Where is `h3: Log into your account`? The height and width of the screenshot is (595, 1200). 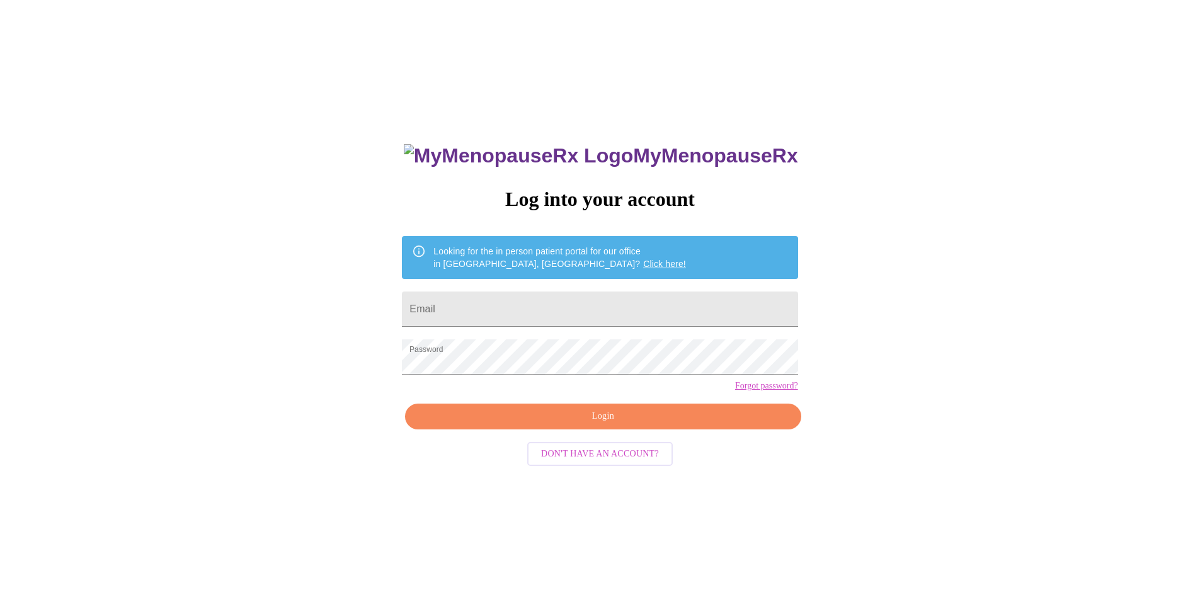 h3: Log into your account is located at coordinates (600, 199).